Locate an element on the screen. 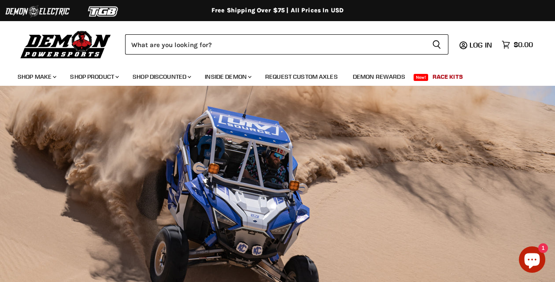  a: Shop Discounted is located at coordinates (161, 77).